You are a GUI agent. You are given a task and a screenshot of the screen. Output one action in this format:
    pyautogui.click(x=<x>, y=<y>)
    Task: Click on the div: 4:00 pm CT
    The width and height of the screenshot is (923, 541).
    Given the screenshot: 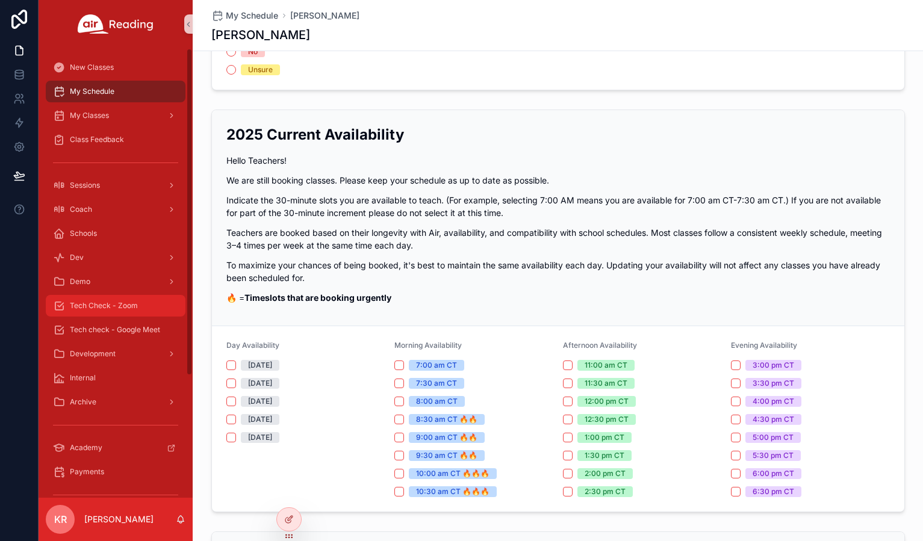 What is the action you would take?
    pyautogui.click(x=773, y=402)
    